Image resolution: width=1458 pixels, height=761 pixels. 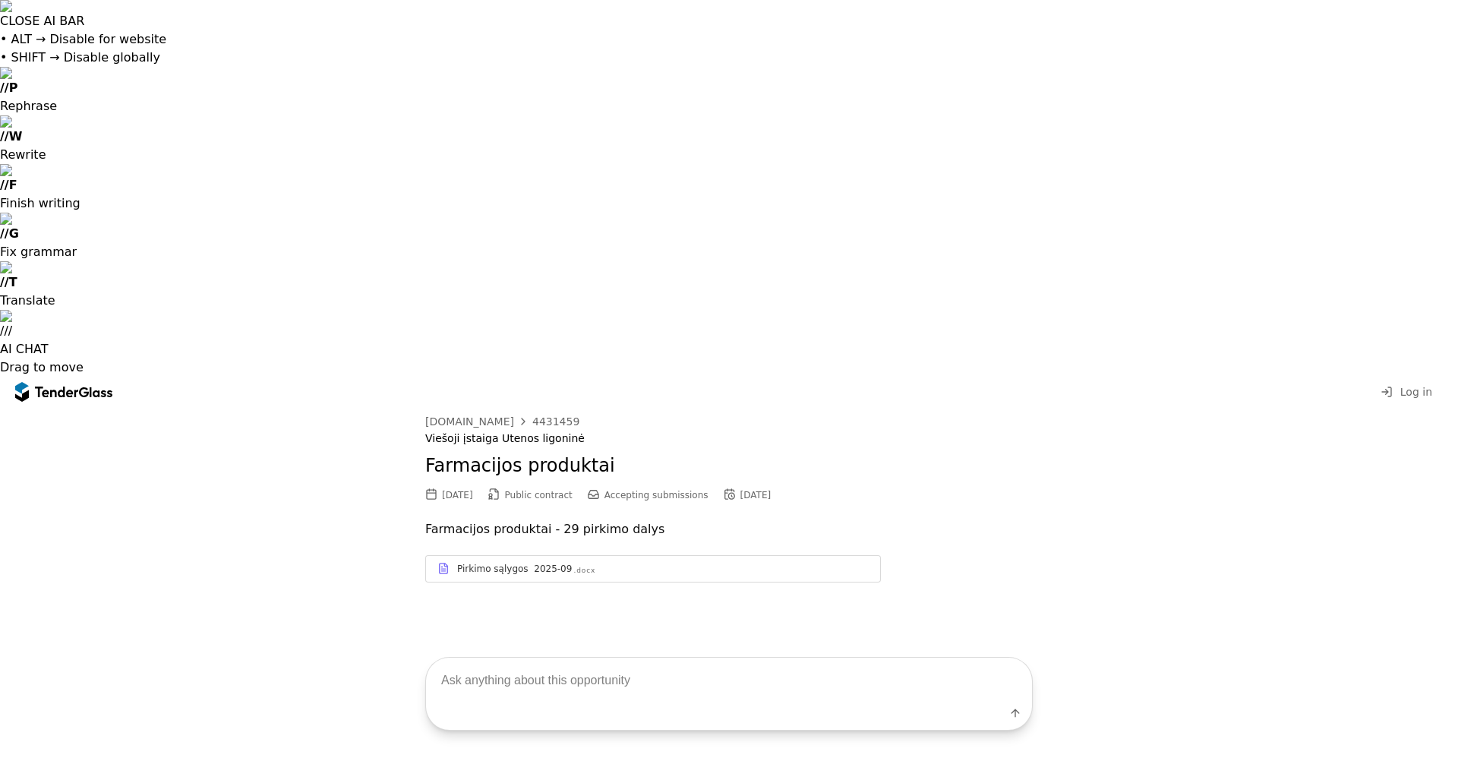 I want to click on div: 4431459, so click(x=556, y=421).